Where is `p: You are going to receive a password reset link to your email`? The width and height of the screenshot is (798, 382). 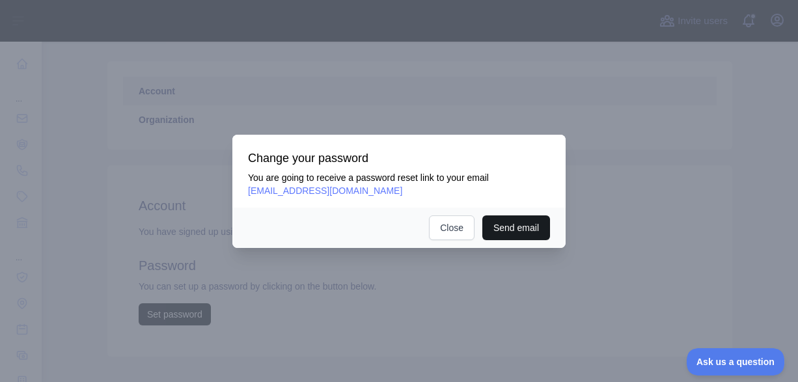 p: You are going to receive a password reset link to your email is located at coordinates (399, 184).